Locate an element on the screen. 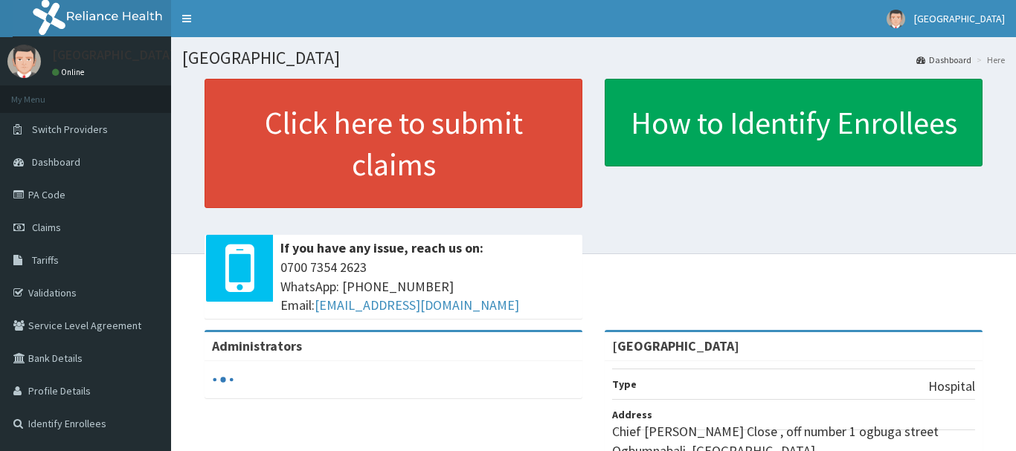  b: If you have any issue, reach us on: is located at coordinates (381, 248).